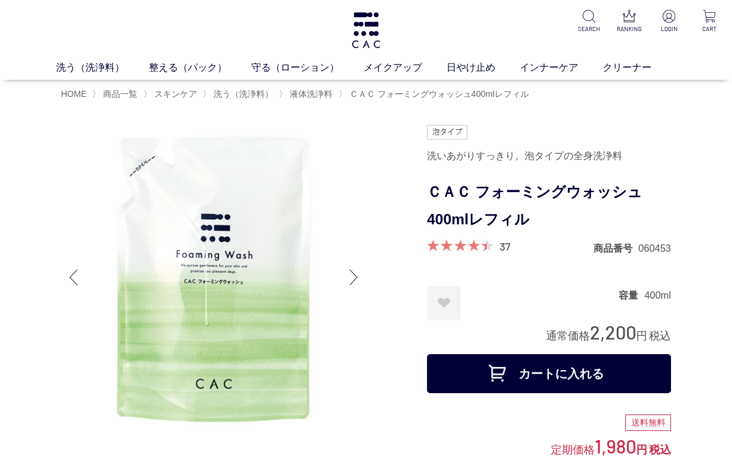 Image resolution: width=732 pixels, height=459 pixels. I want to click on span: 定期価格, so click(573, 450).